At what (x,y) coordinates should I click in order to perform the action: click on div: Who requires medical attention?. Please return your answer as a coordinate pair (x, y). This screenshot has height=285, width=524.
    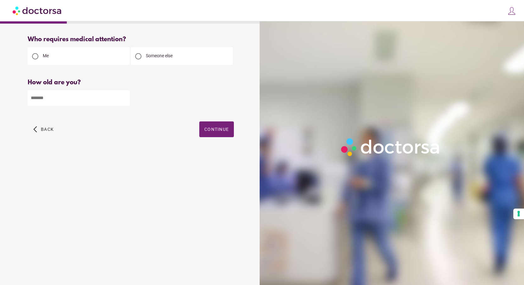
    Looking at the image, I should click on (131, 39).